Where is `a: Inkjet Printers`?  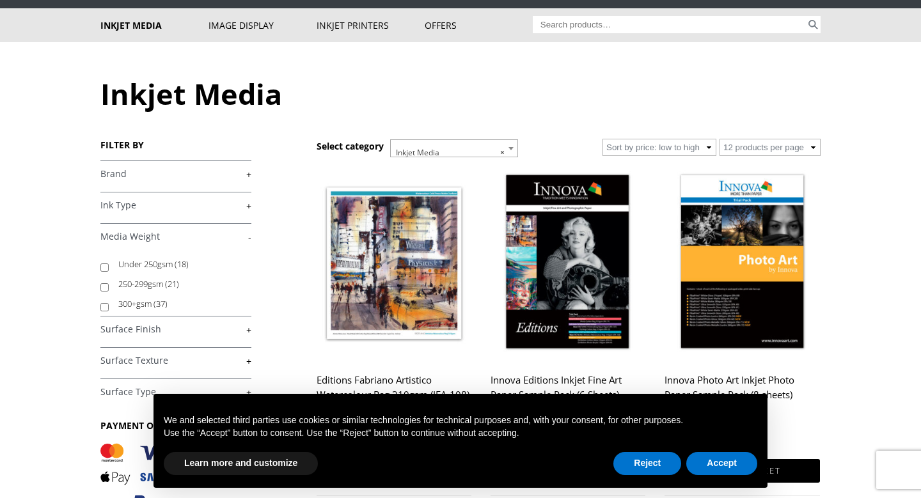
a: Inkjet Printers is located at coordinates (370, 25).